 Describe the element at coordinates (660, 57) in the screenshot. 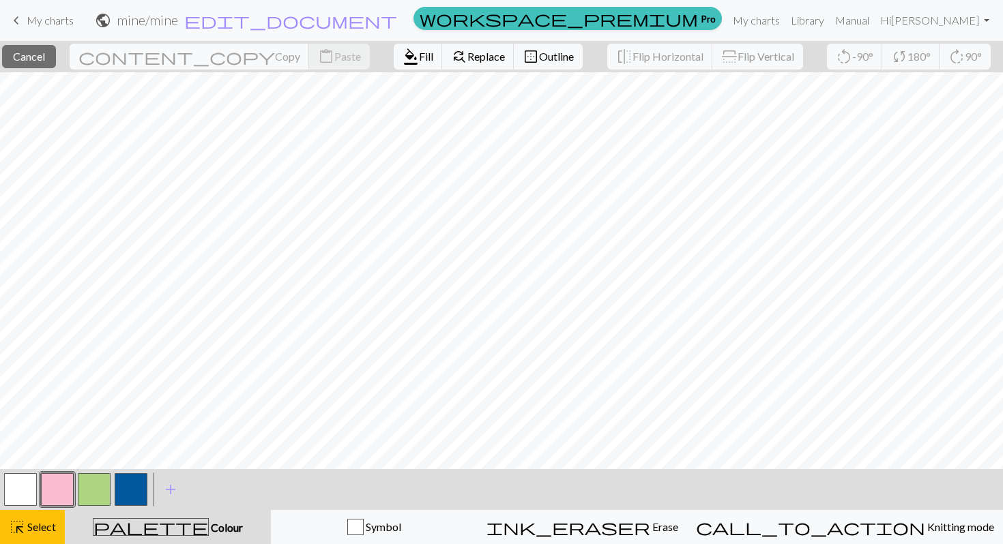

I see `button: Flip Horizontal` at that location.